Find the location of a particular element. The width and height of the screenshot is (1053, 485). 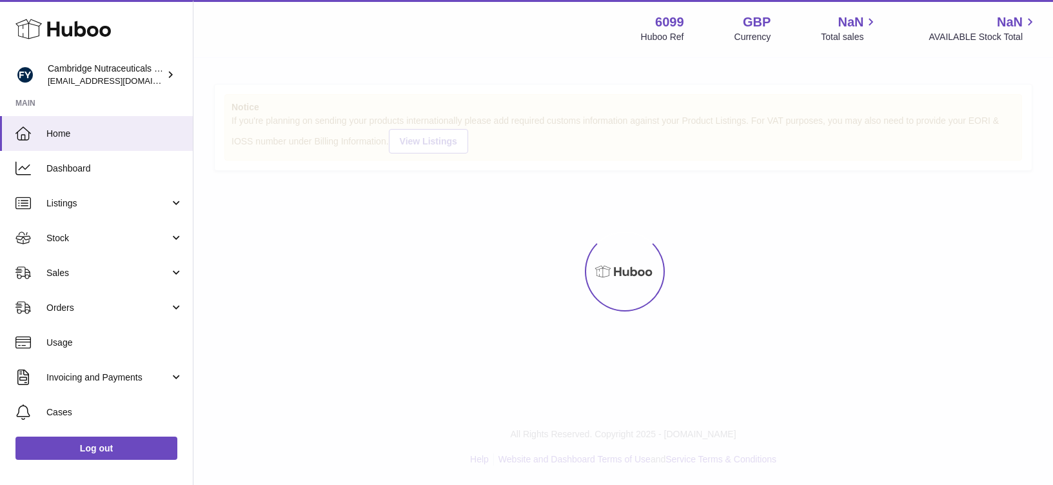

strong: GBP is located at coordinates (756, 22).